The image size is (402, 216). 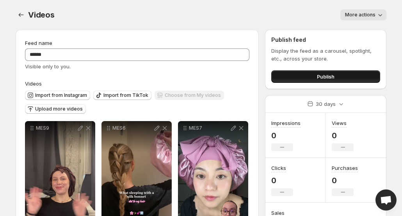 I want to click on div: Open chat, so click(x=386, y=200).